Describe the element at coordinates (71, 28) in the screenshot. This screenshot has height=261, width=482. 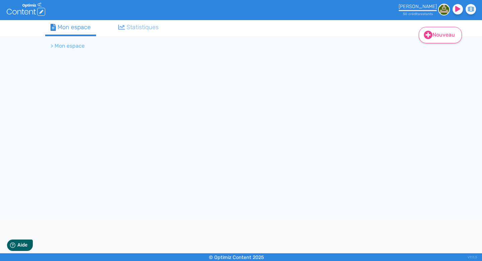
I see `a: Mon espace` at that location.